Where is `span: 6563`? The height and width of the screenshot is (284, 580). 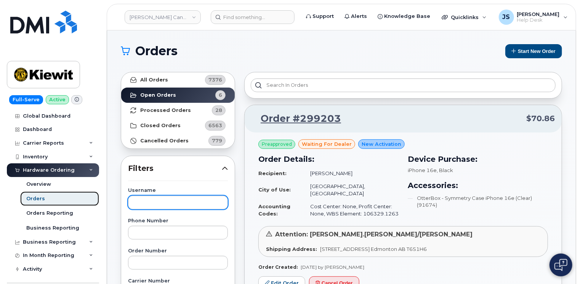
span: 6563 is located at coordinates (215, 125).